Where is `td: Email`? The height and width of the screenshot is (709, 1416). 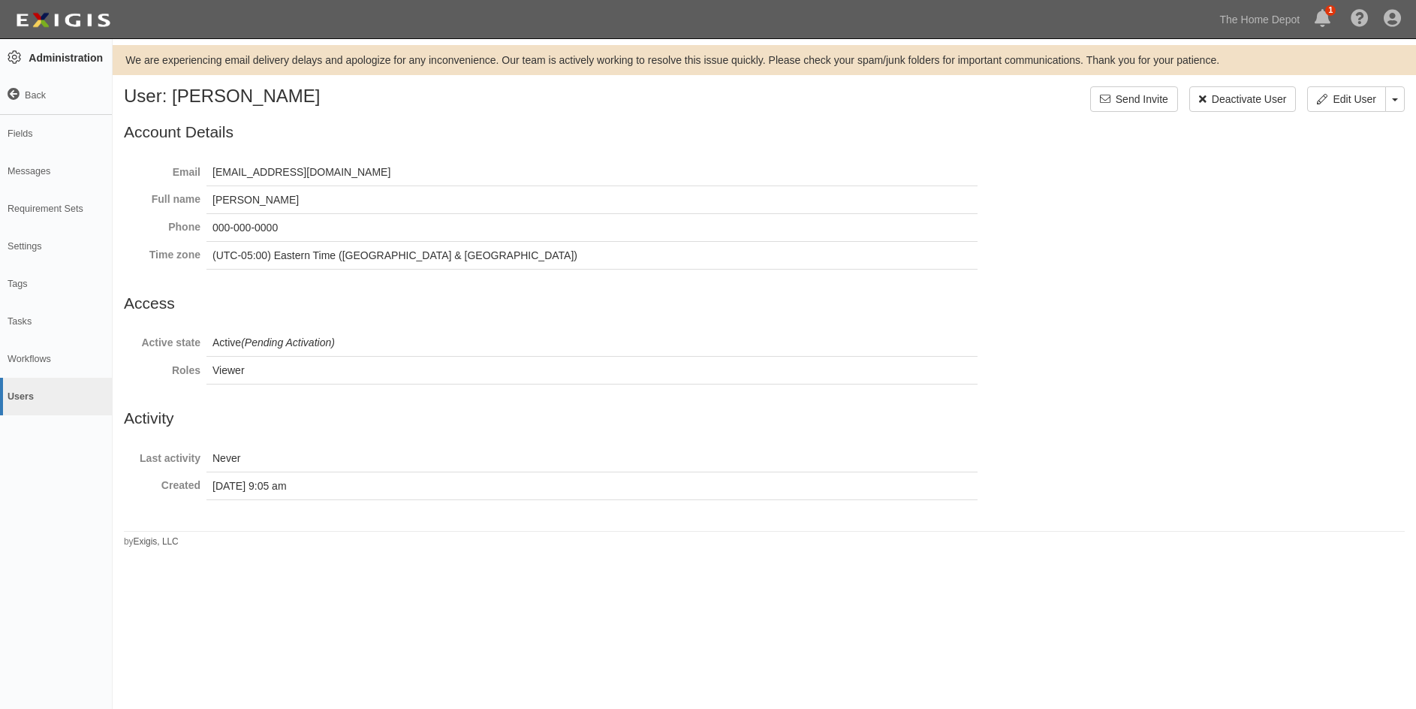
td: Email is located at coordinates (165, 172).